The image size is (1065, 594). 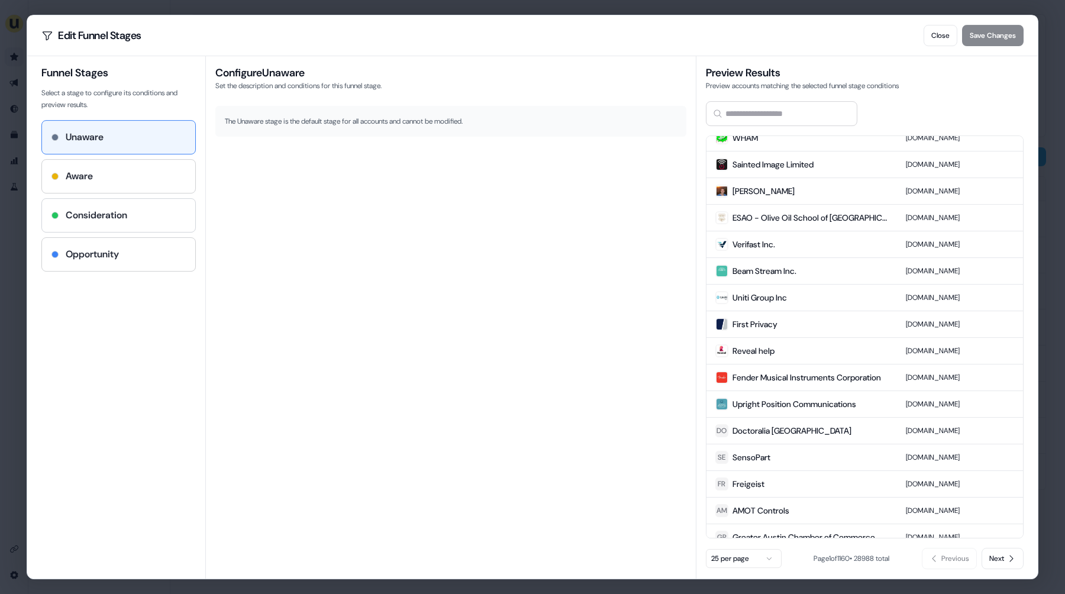 I want to click on h2: Edit Funnel Stages, so click(x=91, y=36).